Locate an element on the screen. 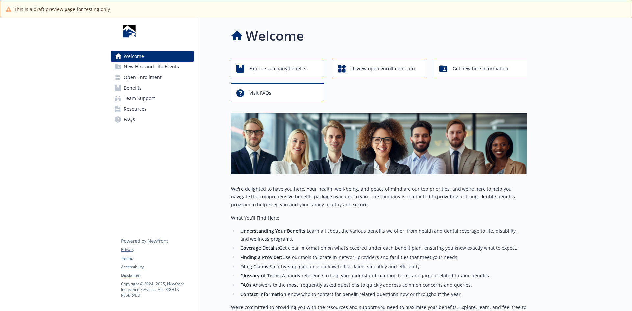 The width and height of the screenshot is (632, 311). span: Get new hire information is located at coordinates (481, 69).